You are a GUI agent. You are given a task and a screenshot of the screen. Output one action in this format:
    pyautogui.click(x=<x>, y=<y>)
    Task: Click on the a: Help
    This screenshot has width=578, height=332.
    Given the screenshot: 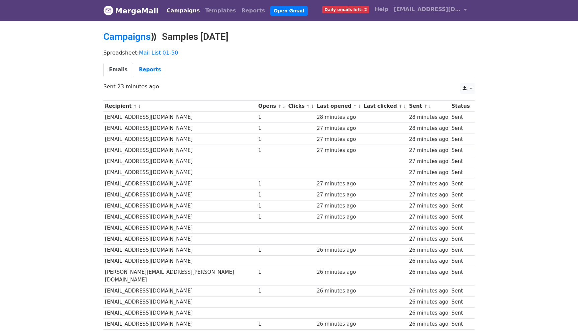 What is the action you would take?
    pyautogui.click(x=381, y=9)
    